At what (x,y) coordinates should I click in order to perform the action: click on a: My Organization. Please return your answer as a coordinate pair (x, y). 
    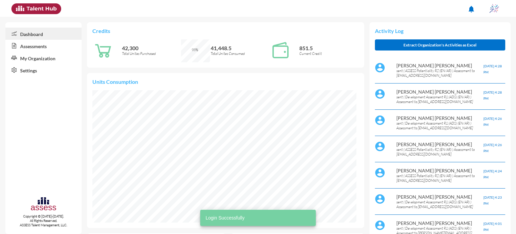
    Looking at the image, I should click on (43, 58).